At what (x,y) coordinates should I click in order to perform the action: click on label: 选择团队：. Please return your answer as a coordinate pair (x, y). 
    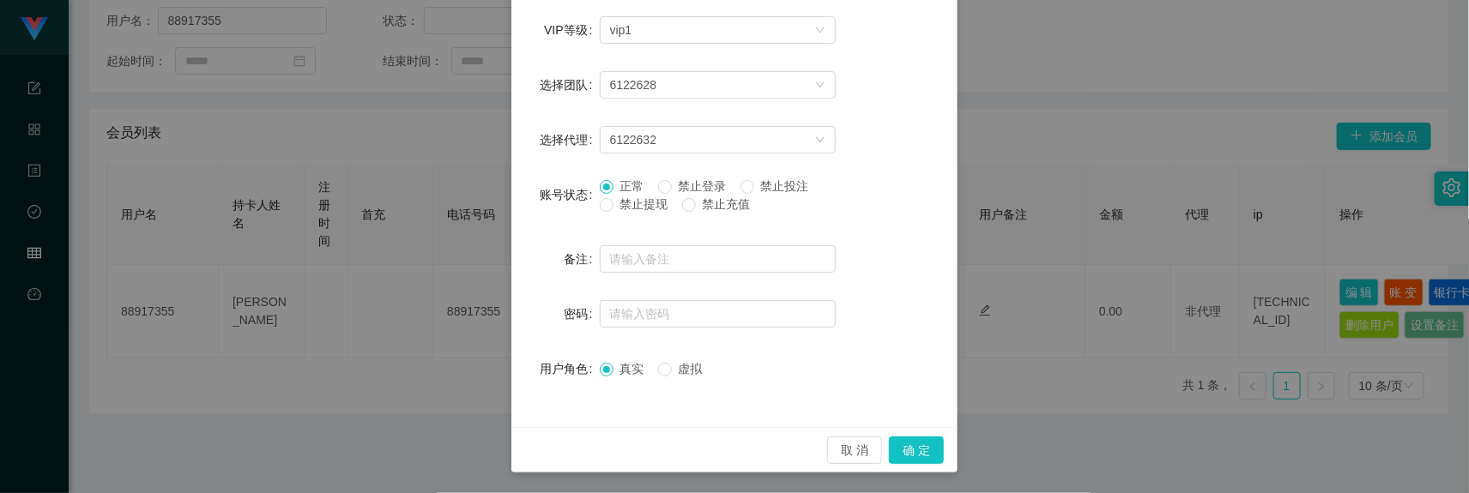
    Looking at the image, I should click on (570, 85).